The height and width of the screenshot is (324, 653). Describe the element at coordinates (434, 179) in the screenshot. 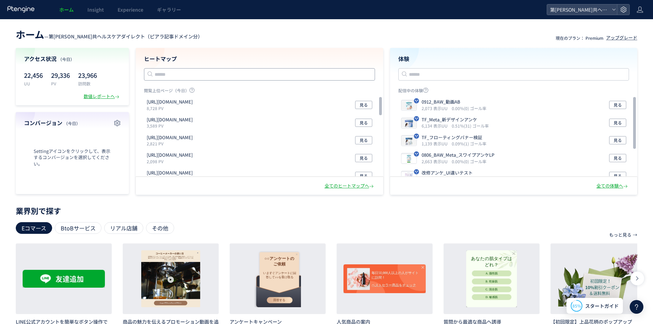

I see `i: 234 表示UU` at that location.